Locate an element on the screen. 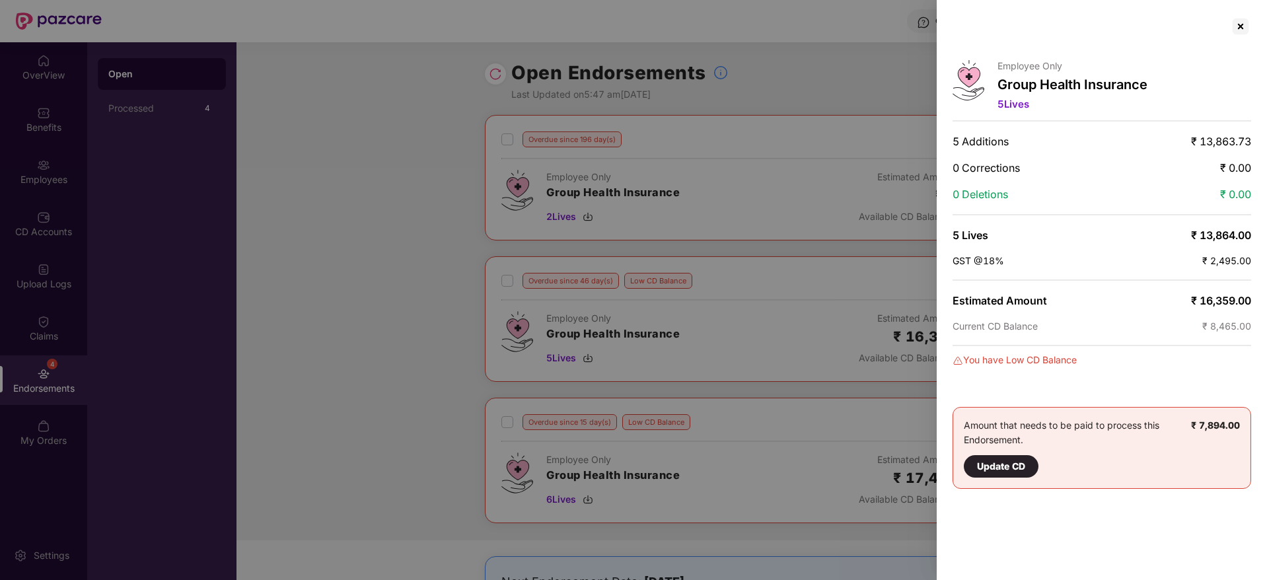 Image resolution: width=1267 pixels, height=580 pixels. p: Group Health Insurance is located at coordinates (1072, 85).